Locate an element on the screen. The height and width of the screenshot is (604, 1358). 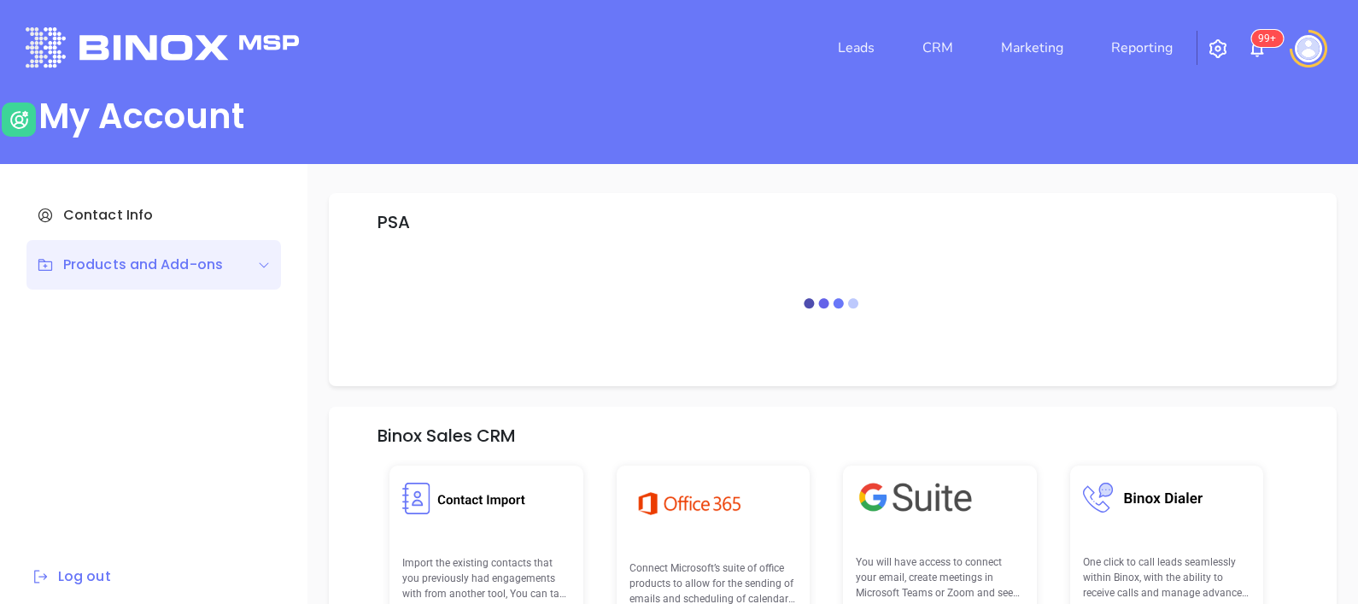
a: Leads is located at coordinates (856, 48).